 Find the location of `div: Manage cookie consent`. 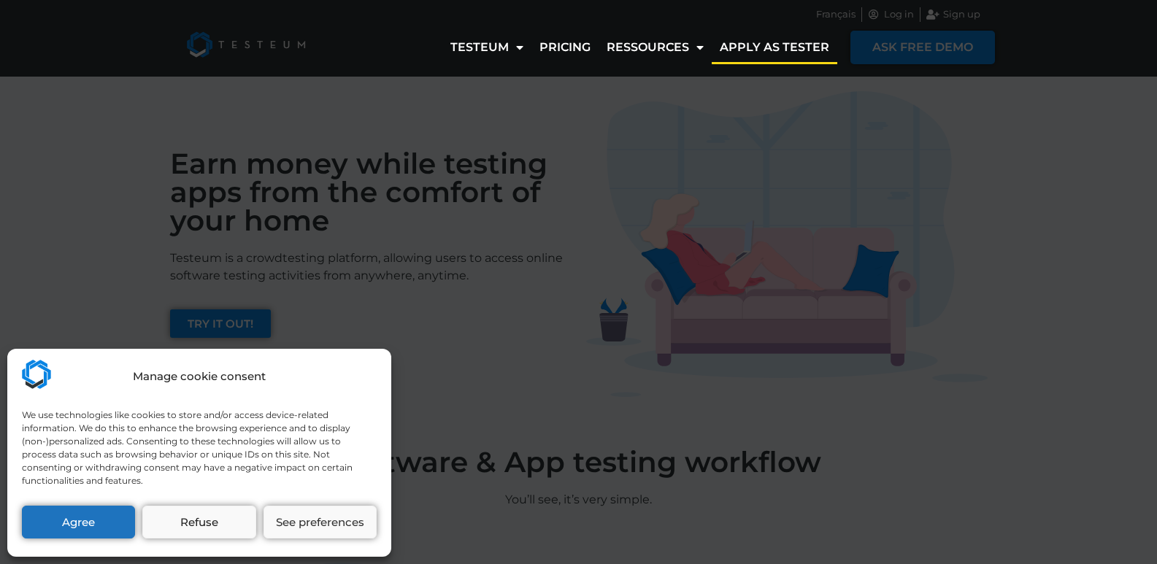

div: Manage cookie consent is located at coordinates (199, 377).